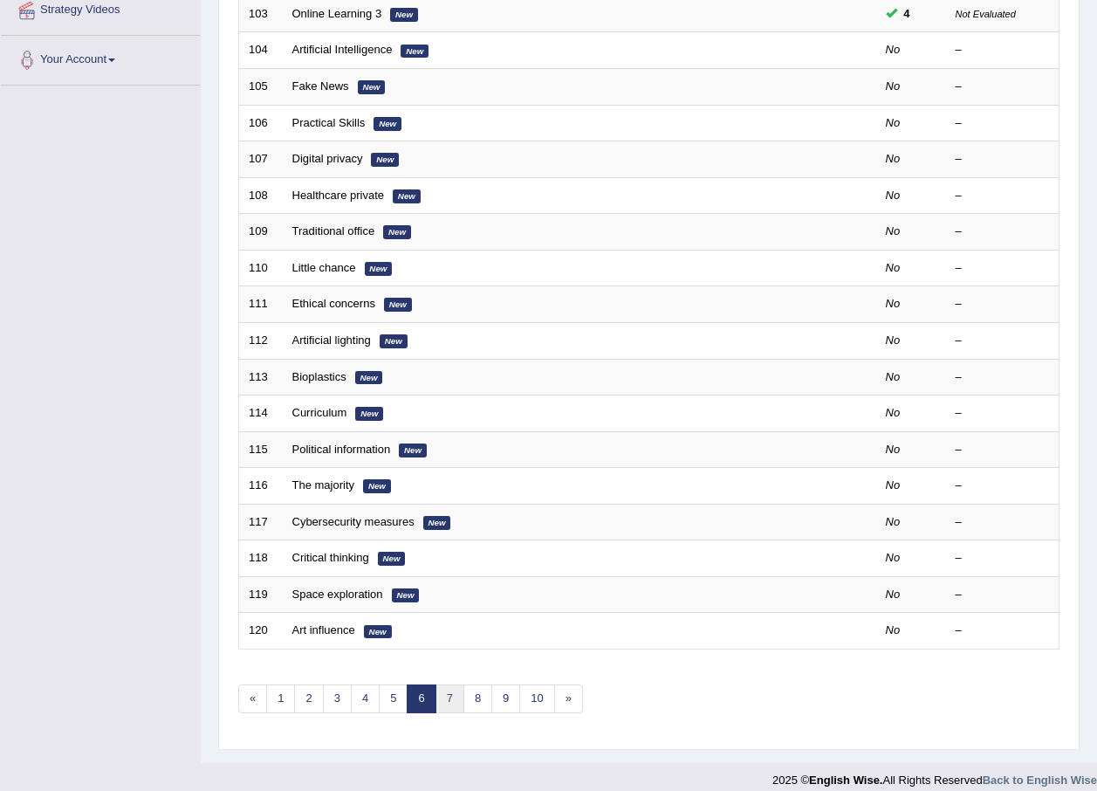 The width and height of the screenshot is (1097, 791). I want to click on a: Online Learning 3, so click(337, 13).